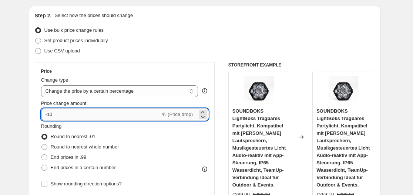 Image resolution: width=413 pixels, height=195 pixels. I want to click on div: help, so click(204, 91).